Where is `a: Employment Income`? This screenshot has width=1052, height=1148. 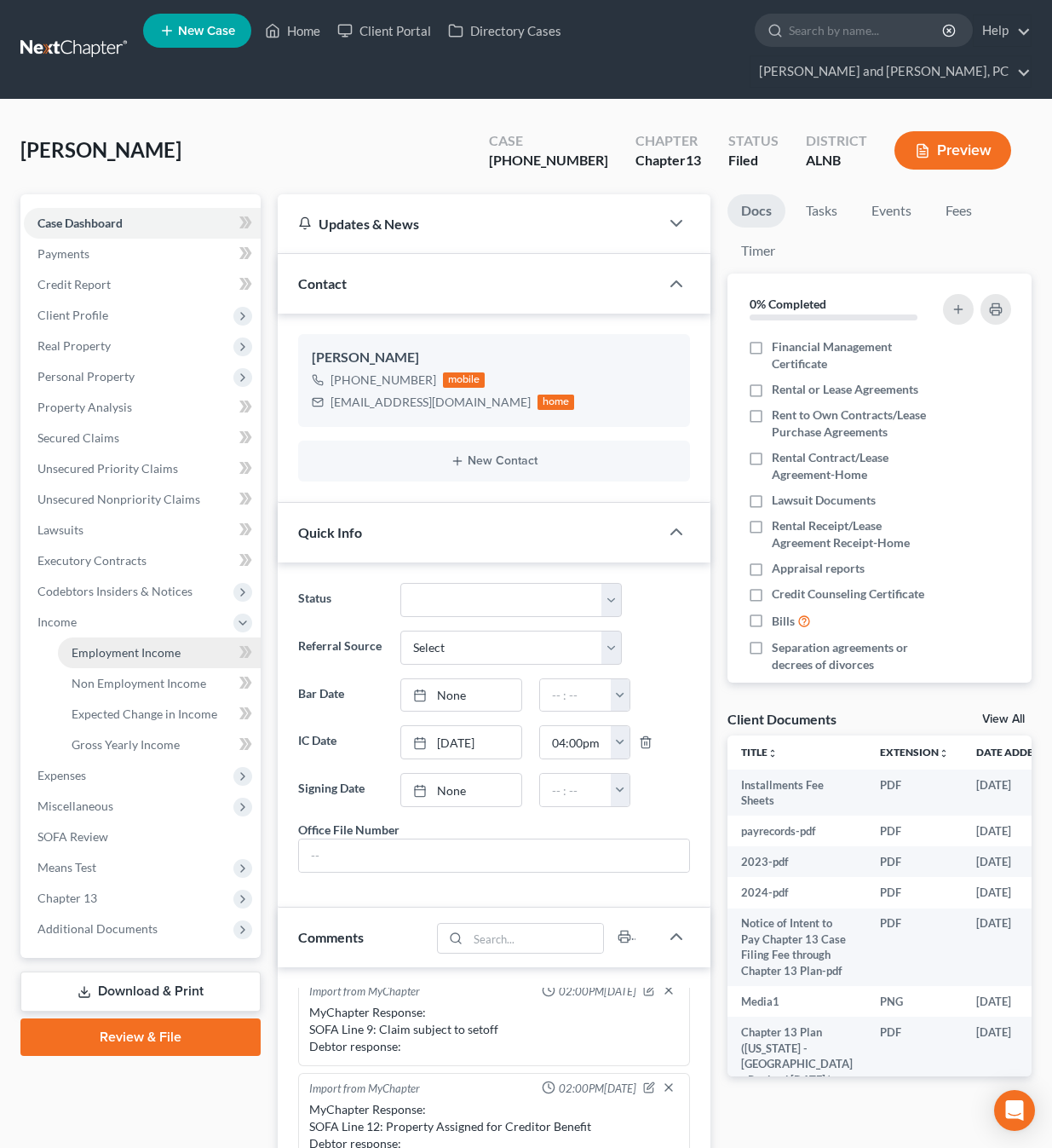
a: Employment Income is located at coordinates (159, 653).